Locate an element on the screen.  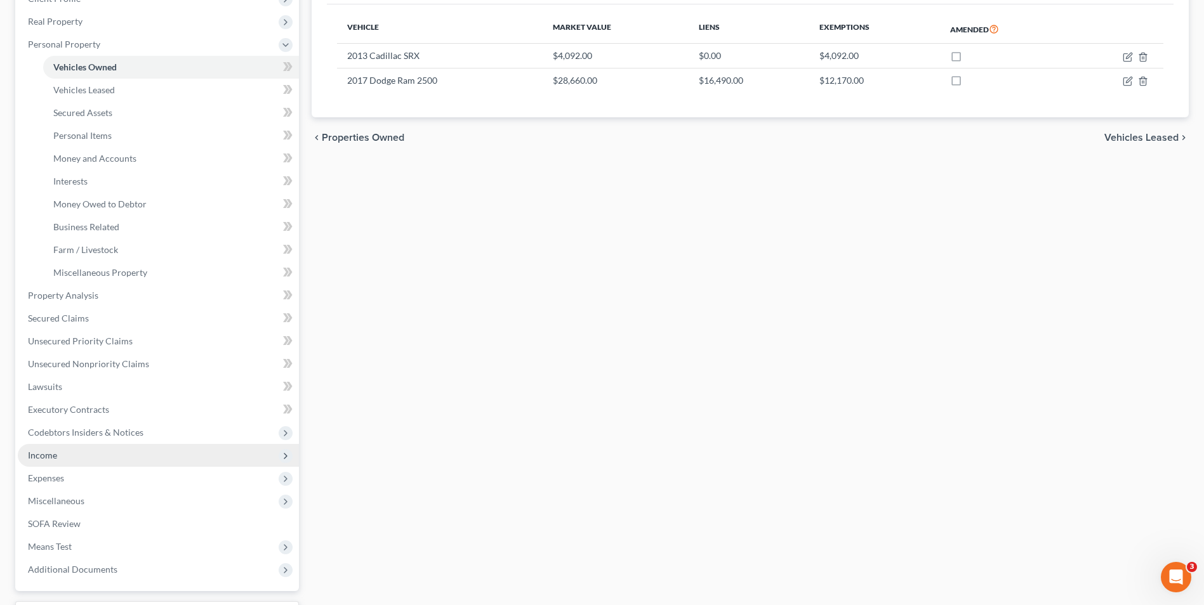
span: Miscellaneous Property is located at coordinates (100, 272).